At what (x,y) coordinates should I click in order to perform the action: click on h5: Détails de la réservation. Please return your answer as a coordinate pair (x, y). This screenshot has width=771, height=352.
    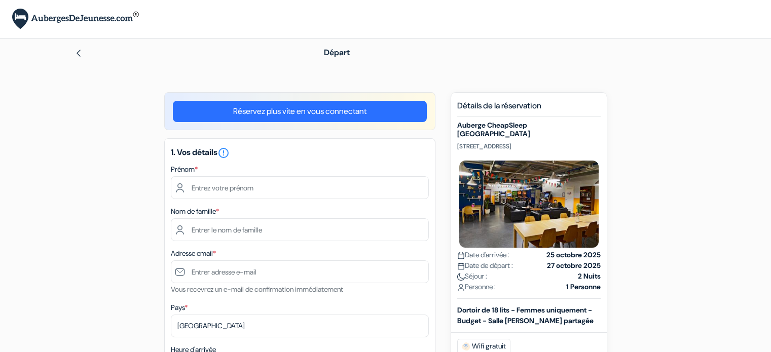
    Looking at the image, I should click on (529, 109).